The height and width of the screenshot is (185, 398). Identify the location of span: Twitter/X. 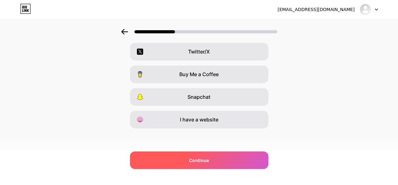
(199, 52).